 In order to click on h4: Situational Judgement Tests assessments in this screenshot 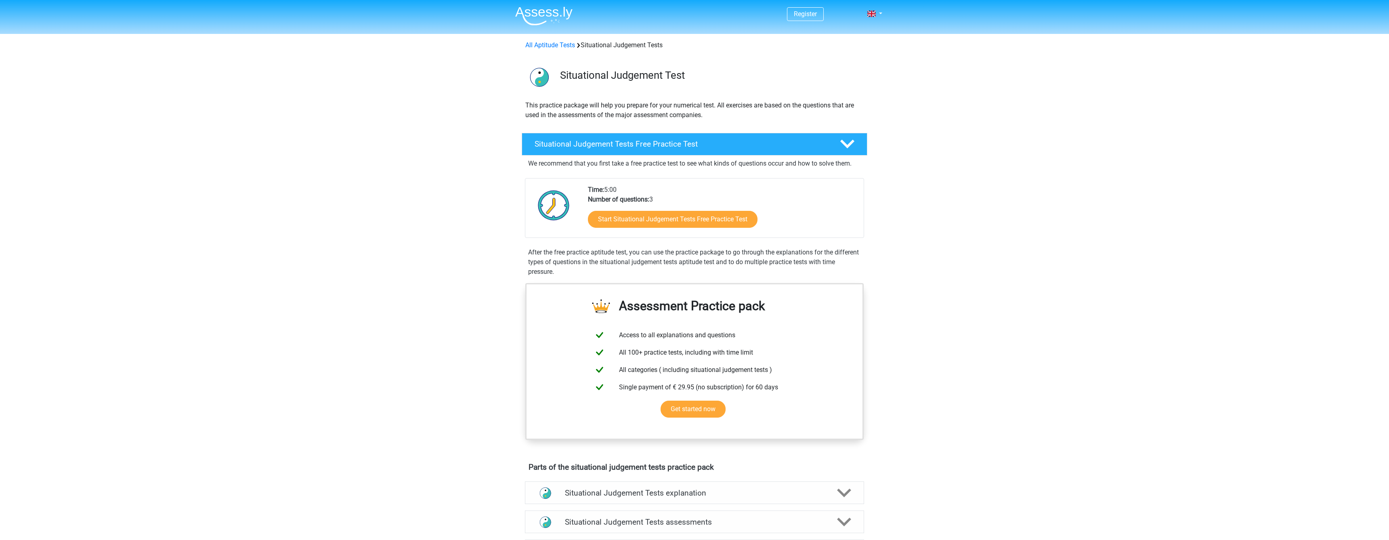, I will do `click(694, 522)`.